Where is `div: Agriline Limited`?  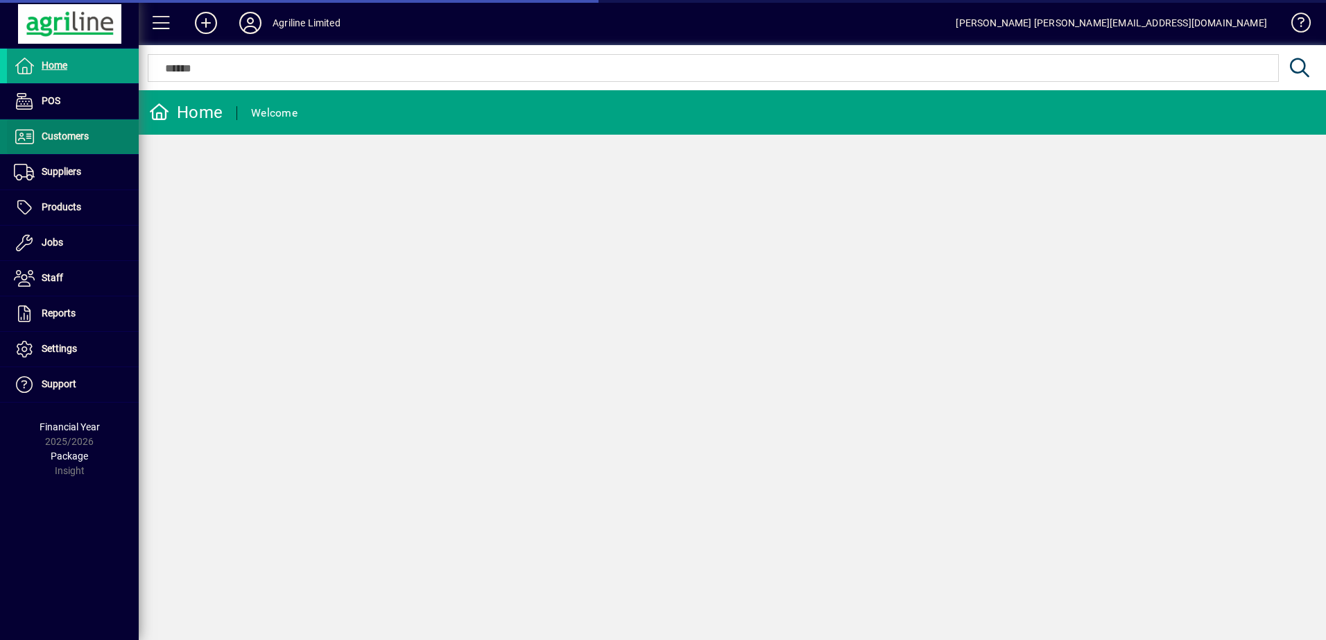 div: Agriline Limited is located at coordinates (307, 23).